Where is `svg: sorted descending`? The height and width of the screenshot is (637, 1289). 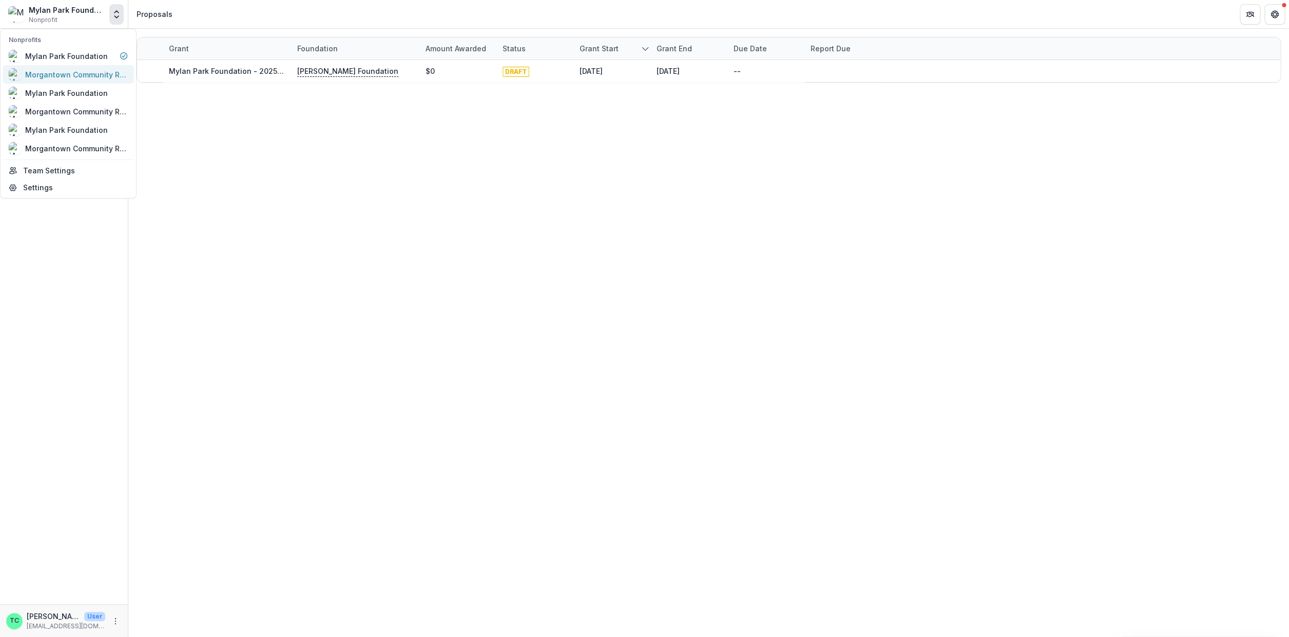 svg: sorted descending is located at coordinates (645, 49).